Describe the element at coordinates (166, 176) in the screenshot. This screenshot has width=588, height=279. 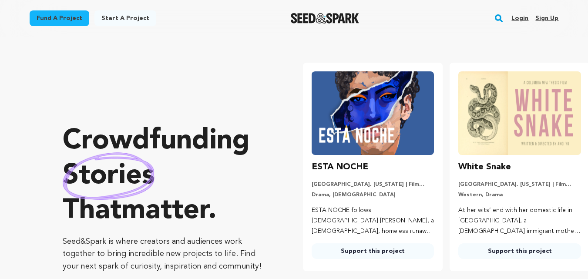
I see `p: Crowdfunding that .` at that location.